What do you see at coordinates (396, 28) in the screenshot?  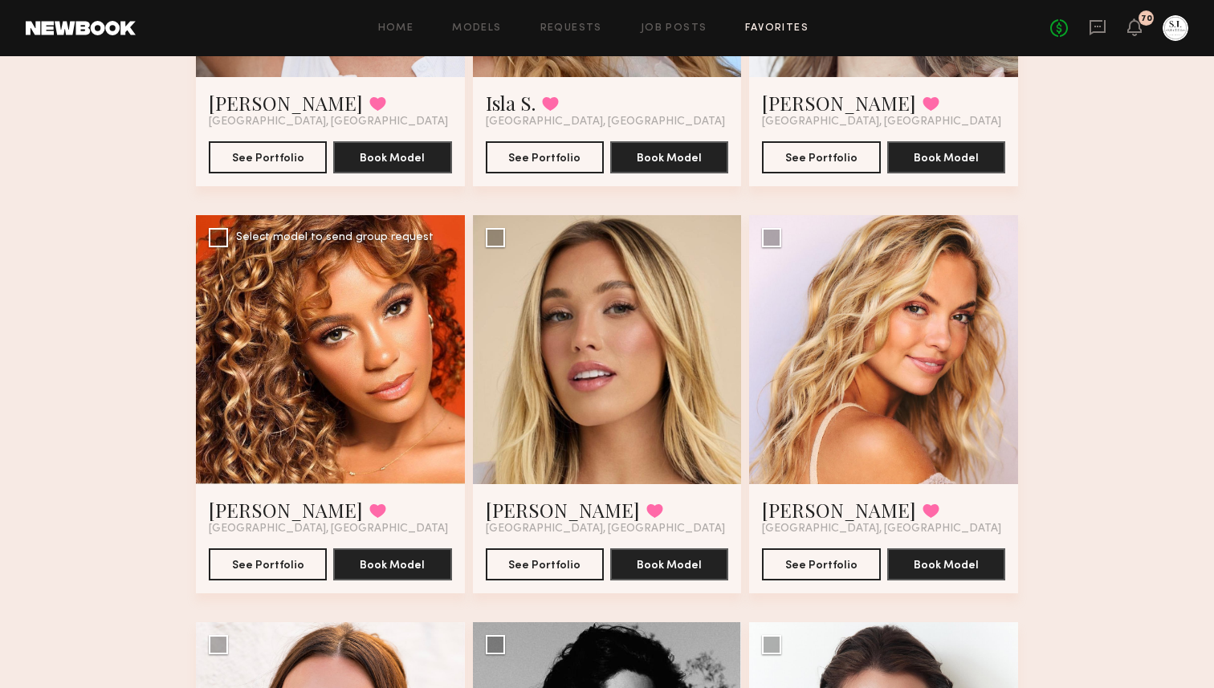 I see `a: Home` at bounding box center [396, 28].